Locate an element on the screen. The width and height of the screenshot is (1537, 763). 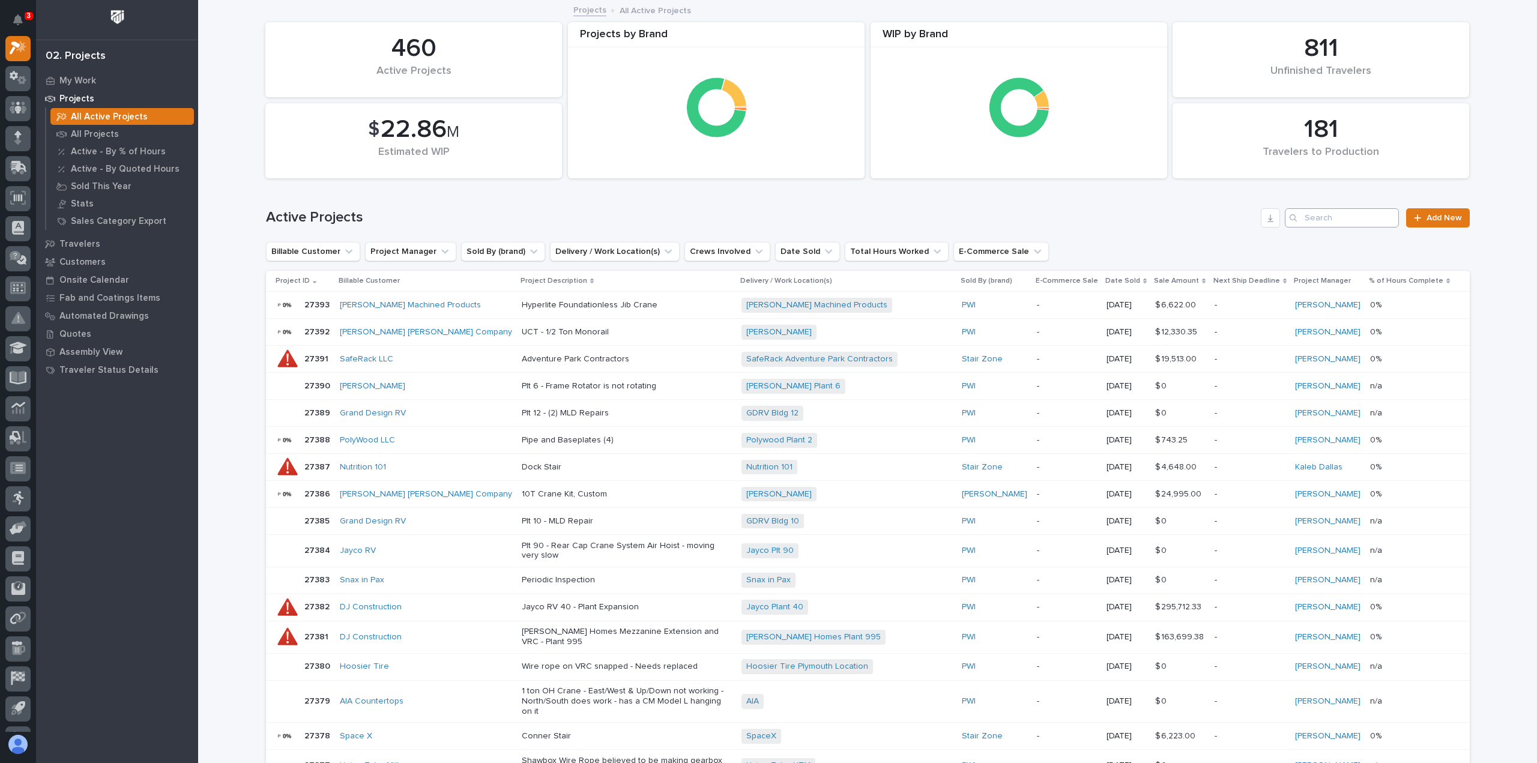
a: Customers is located at coordinates (117, 262).